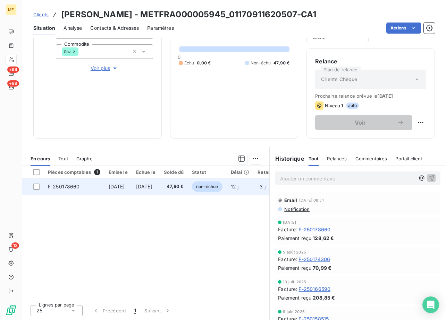 This screenshot has height=320, width=446. I want to click on button: 1, so click(135, 311).